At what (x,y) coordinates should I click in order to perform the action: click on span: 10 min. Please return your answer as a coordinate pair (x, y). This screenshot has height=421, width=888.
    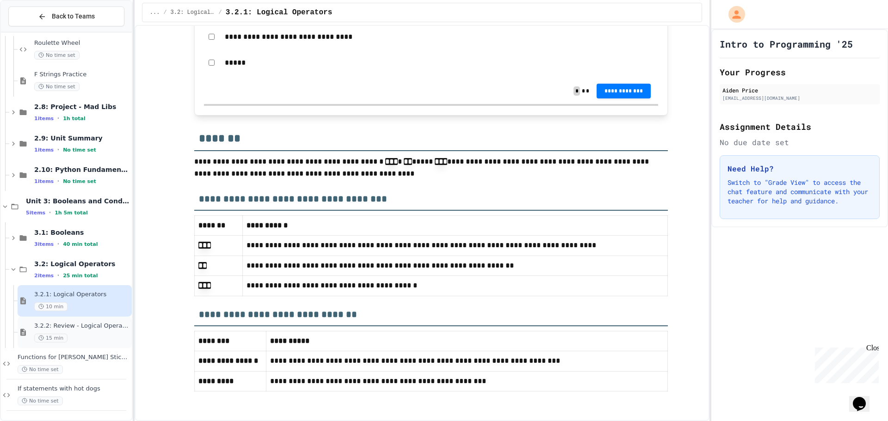
    Looking at the image, I should click on (51, 307).